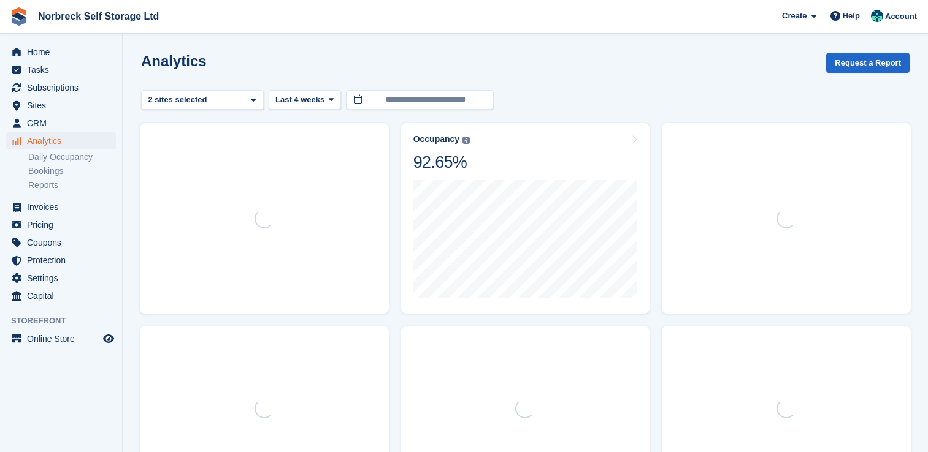  I want to click on span: Analytics, so click(64, 141).